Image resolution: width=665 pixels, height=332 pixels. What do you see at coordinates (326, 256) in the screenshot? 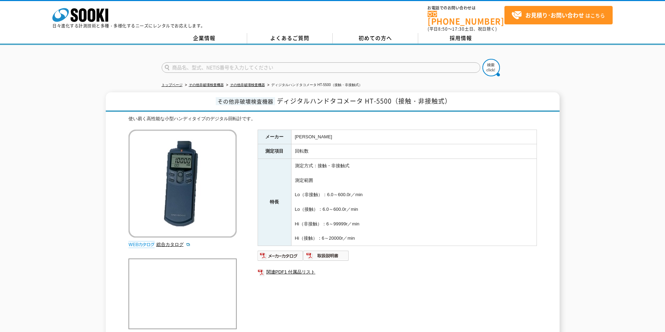
I see `img: 取扱説明書` at bounding box center [326, 256].